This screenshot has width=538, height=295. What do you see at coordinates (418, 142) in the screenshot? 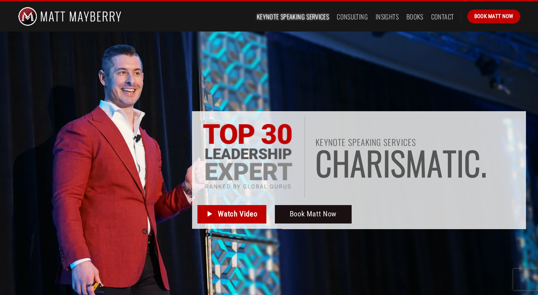
I see `h1: Keynote Speaking Services` at bounding box center [418, 142].